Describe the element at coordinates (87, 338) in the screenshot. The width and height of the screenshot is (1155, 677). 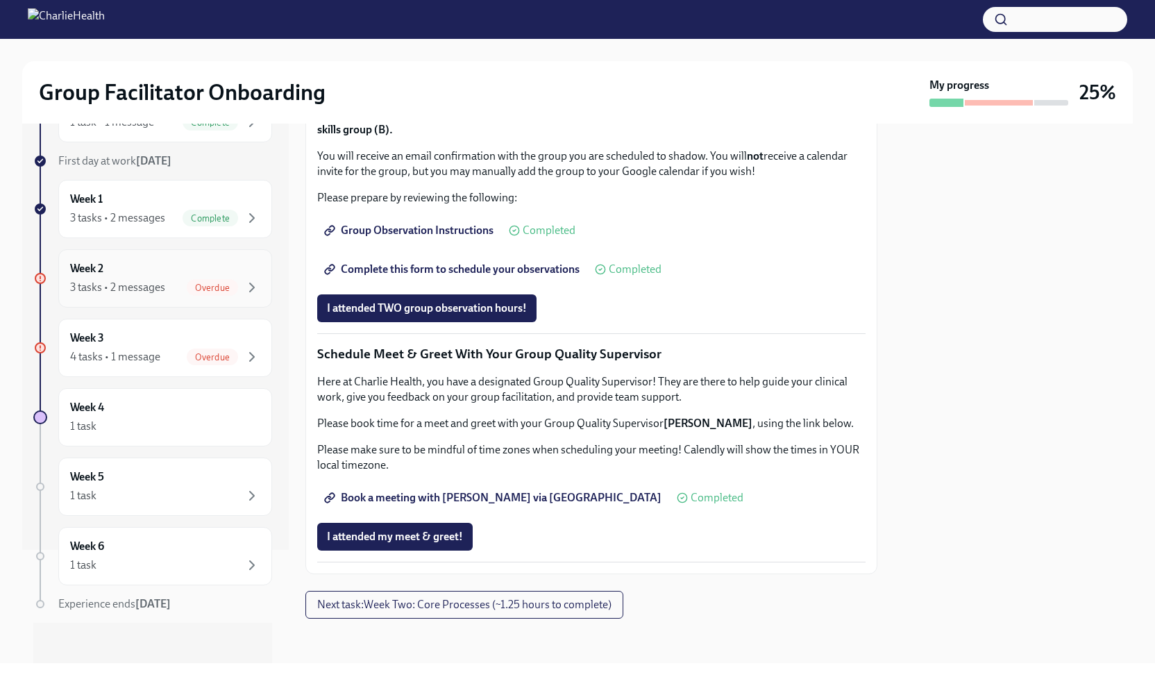
I see `h6: Week 3` at that location.